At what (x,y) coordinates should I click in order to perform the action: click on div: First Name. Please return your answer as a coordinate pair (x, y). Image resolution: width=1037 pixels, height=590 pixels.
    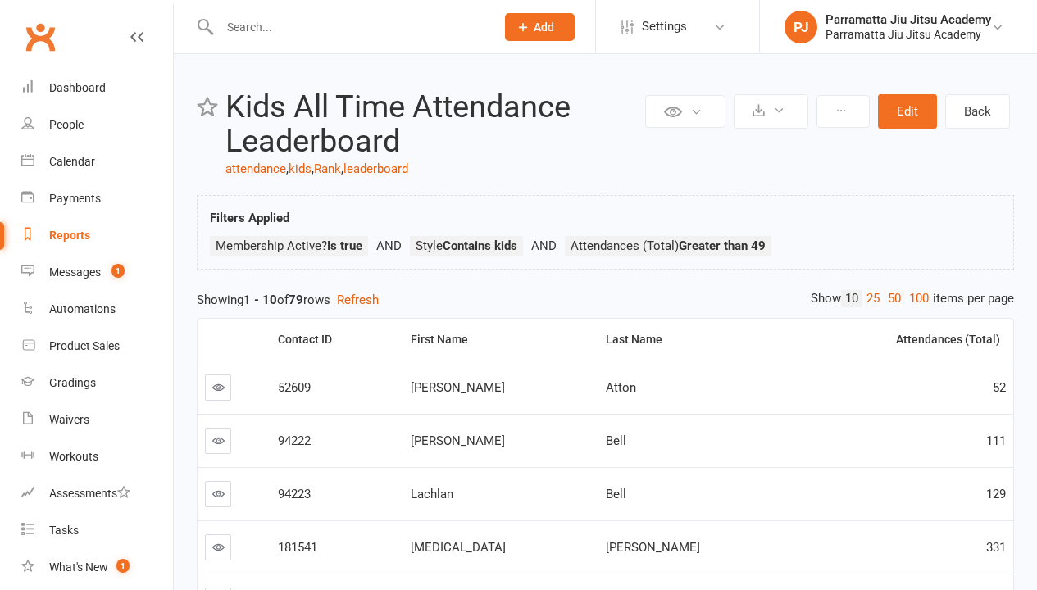
    Looking at the image, I should click on (497, 339).